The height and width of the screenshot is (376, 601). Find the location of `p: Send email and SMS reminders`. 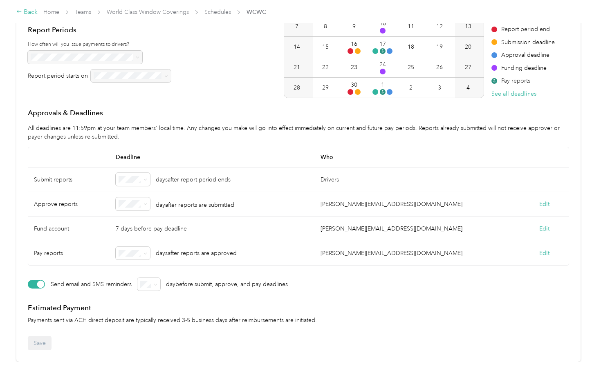

p: Send email and SMS reminders is located at coordinates (91, 285).